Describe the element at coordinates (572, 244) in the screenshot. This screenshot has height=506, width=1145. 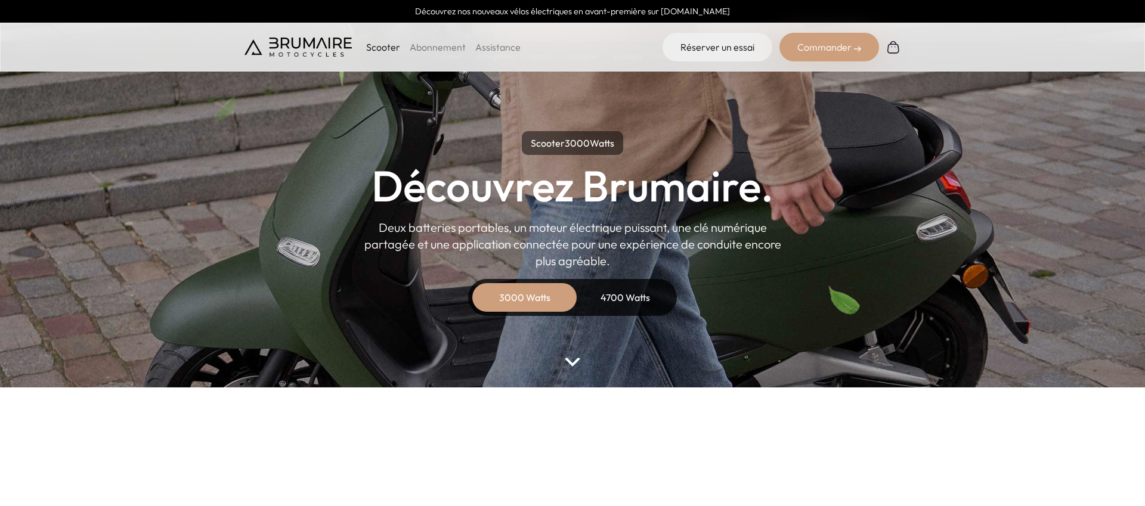
I see `p: Deux batteries portables, un moteur électrique puissant, une clé numérique partagée et une applic...` at that location.